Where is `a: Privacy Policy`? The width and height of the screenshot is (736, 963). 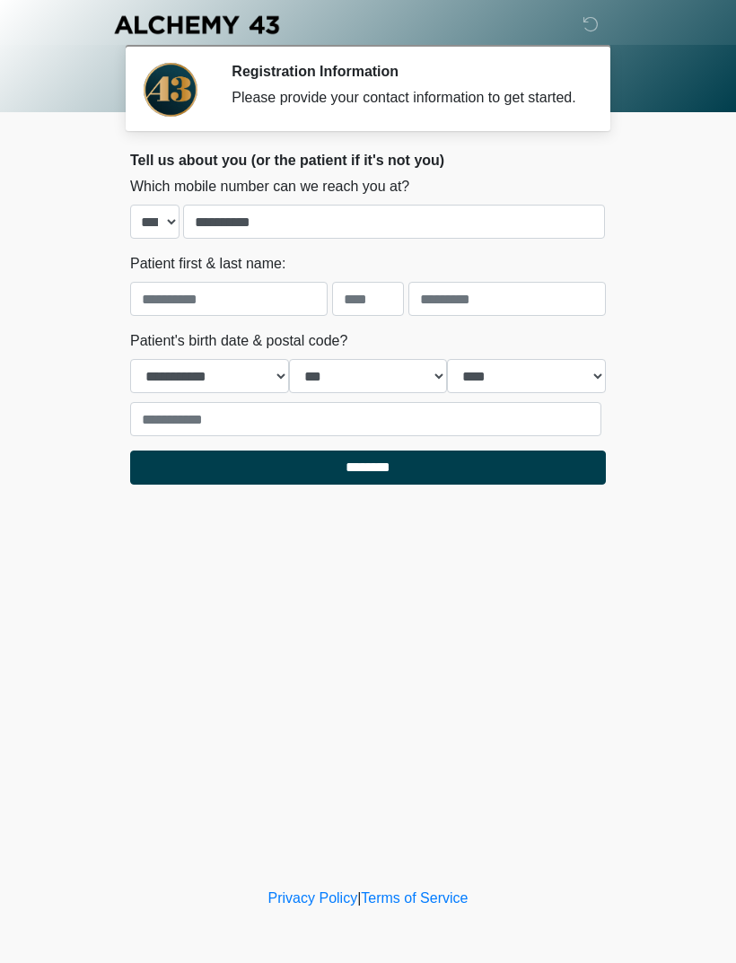 a: Privacy Policy is located at coordinates (313, 898).